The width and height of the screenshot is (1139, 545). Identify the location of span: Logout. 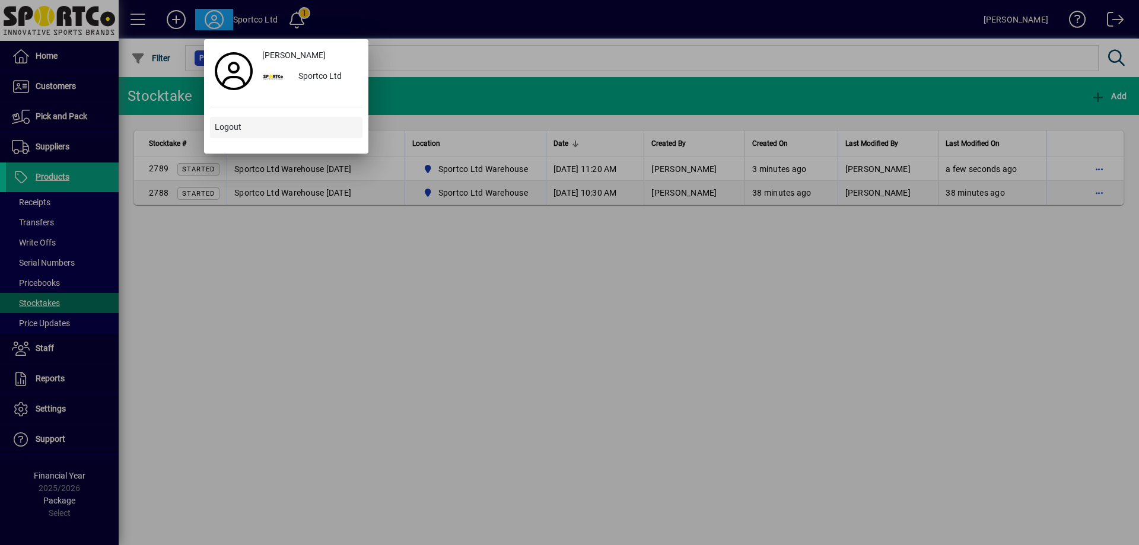
(228, 127).